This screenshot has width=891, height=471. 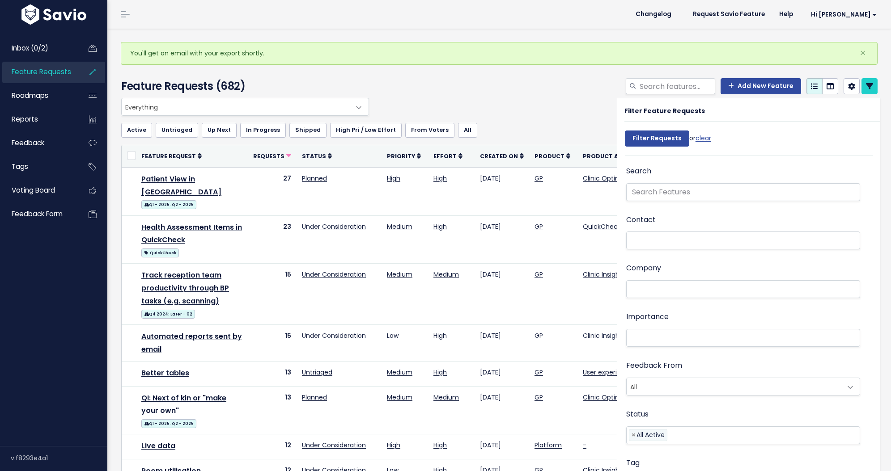 I want to click on label: Company, so click(x=644, y=268).